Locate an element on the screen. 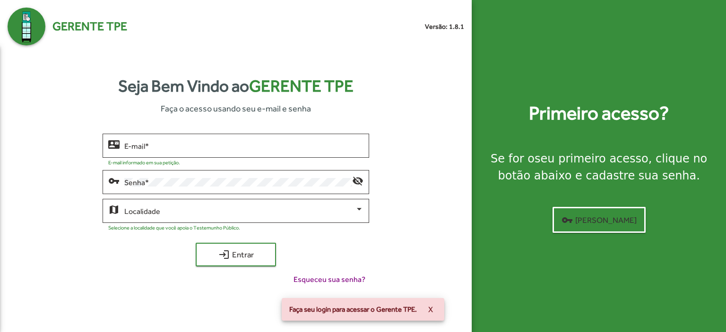  strong: Seja Bem Vindo ao is located at coordinates (236, 86).